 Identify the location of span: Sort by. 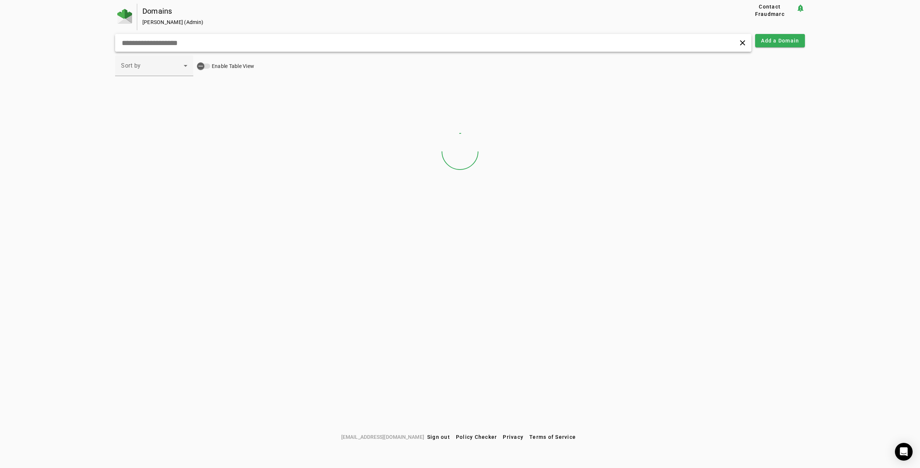
(131, 65).